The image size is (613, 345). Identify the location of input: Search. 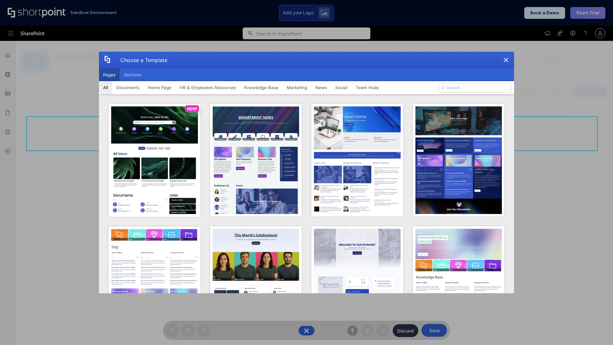
(475, 88).